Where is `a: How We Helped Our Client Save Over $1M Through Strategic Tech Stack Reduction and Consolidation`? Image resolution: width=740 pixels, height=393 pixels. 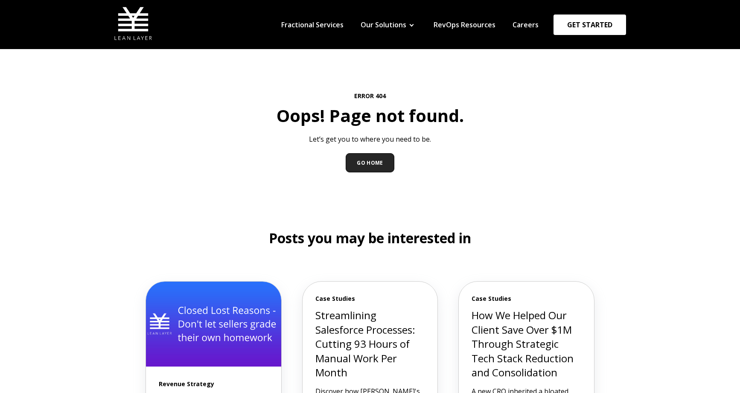
a: How We Helped Our Client Save Over $1M Through Strategic Tech Stack Reduction and Consolidation is located at coordinates (523, 344).